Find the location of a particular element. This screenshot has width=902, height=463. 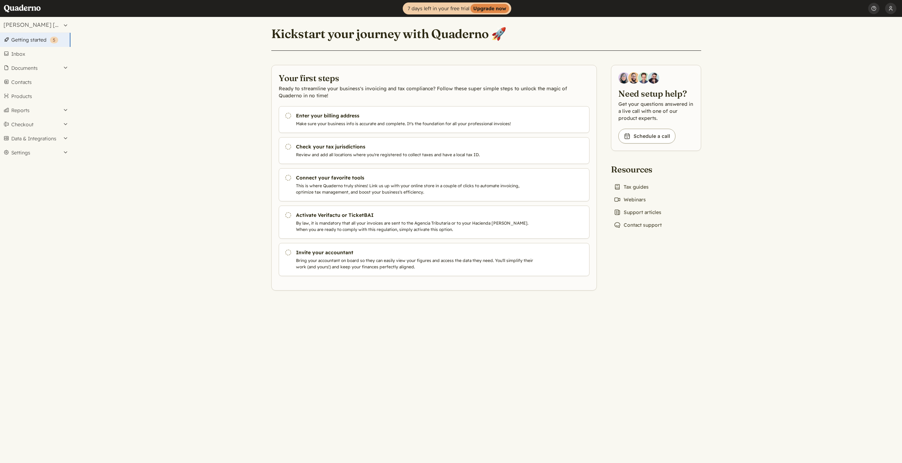

p: Bring your accountant on board so they can easily view your figures and access the data they need... is located at coordinates (416, 264).